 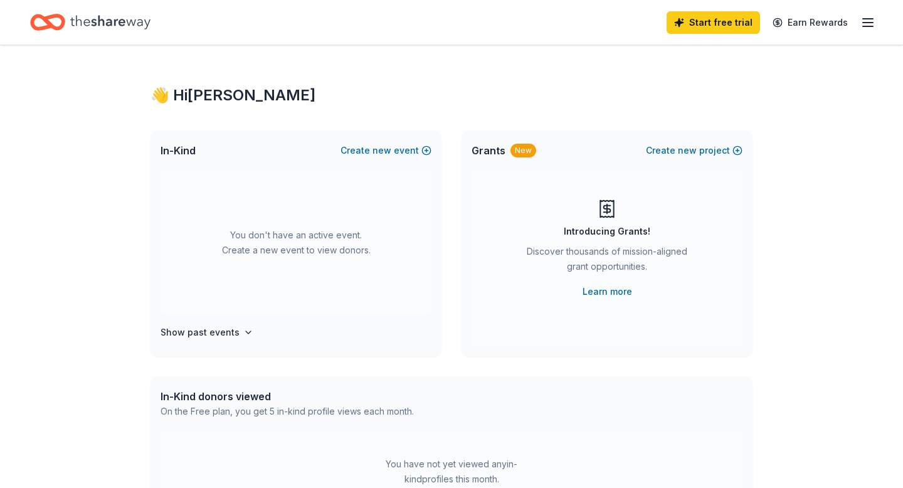 What do you see at coordinates (287, 411) in the screenshot?
I see `div: On the Free plan, you get 5 in-kind profile views each month.` at bounding box center [287, 411].